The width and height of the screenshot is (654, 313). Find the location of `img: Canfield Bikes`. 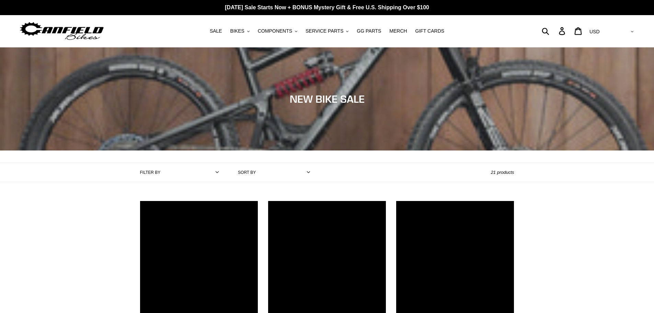

img: Canfield Bikes is located at coordinates (62, 31).